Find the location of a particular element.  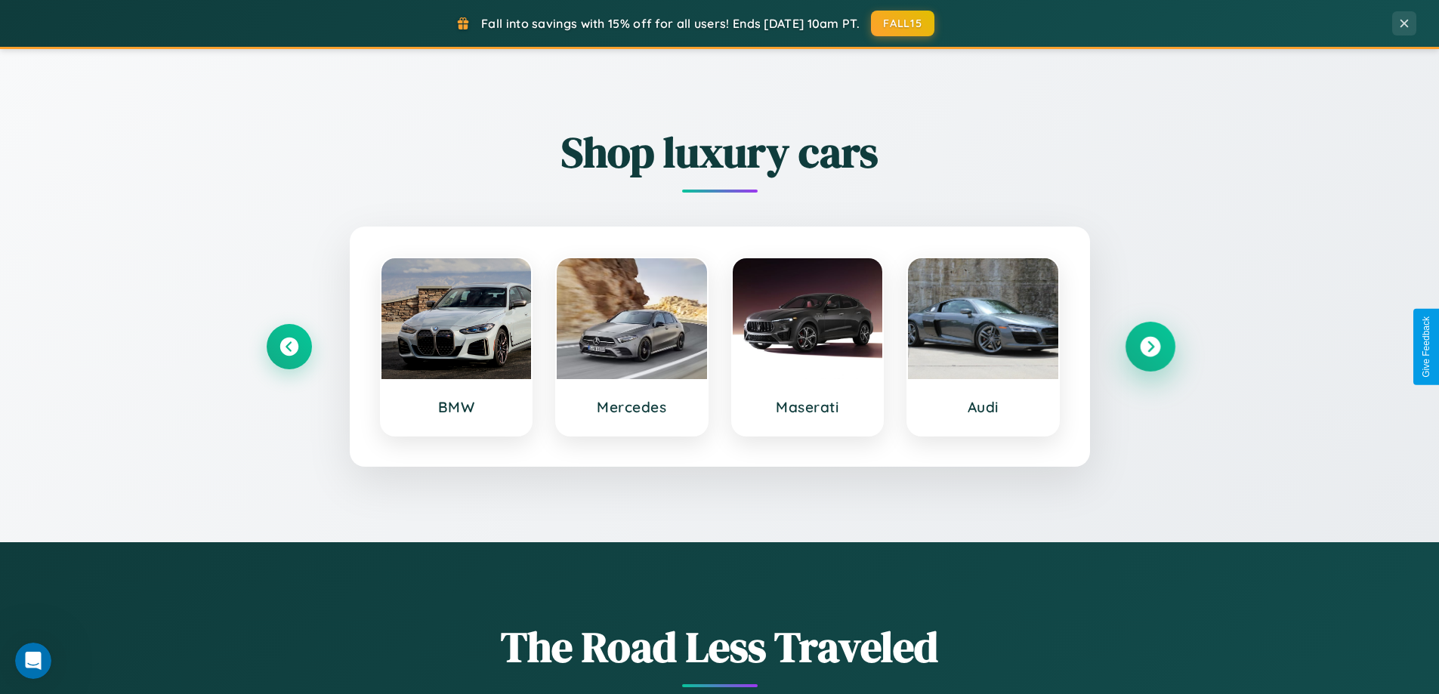

button: FALL15 is located at coordinates (902, 23).